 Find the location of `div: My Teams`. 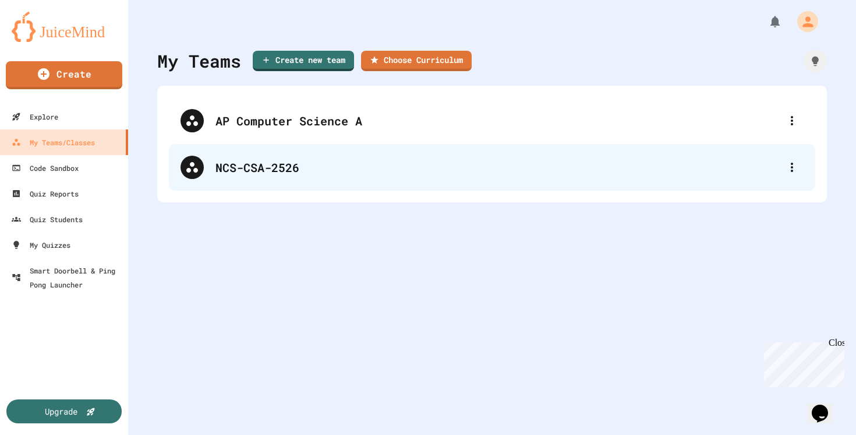

div: My Teams is located at coordinates (199, 61).